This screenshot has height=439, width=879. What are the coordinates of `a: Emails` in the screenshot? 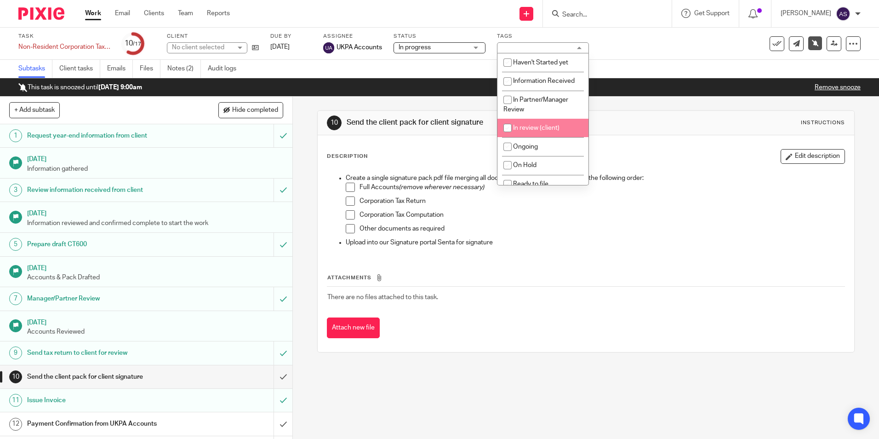 It's located at (120, 68).